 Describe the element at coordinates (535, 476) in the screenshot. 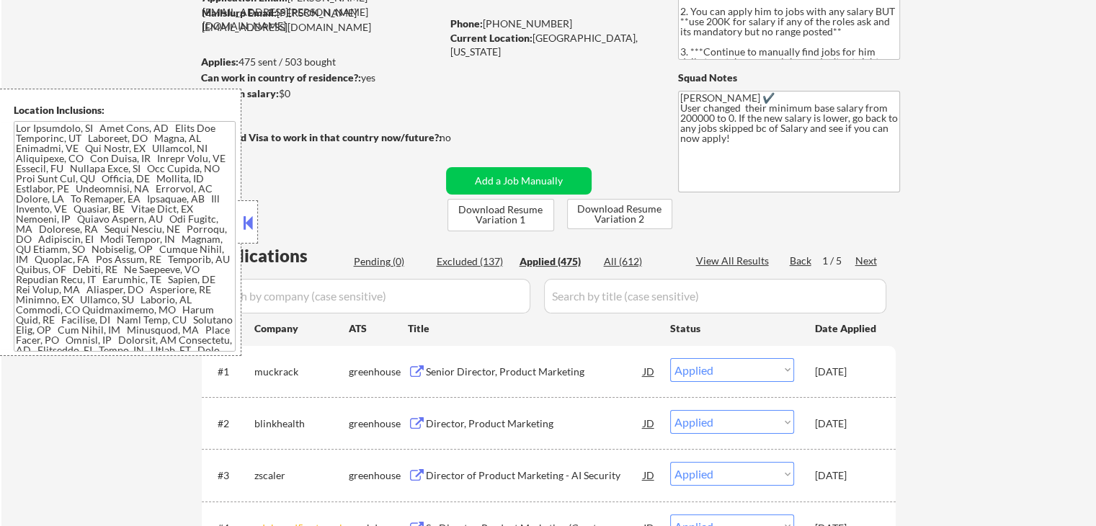

I see `div: Director of Product Marketing - AI Security` at that location.